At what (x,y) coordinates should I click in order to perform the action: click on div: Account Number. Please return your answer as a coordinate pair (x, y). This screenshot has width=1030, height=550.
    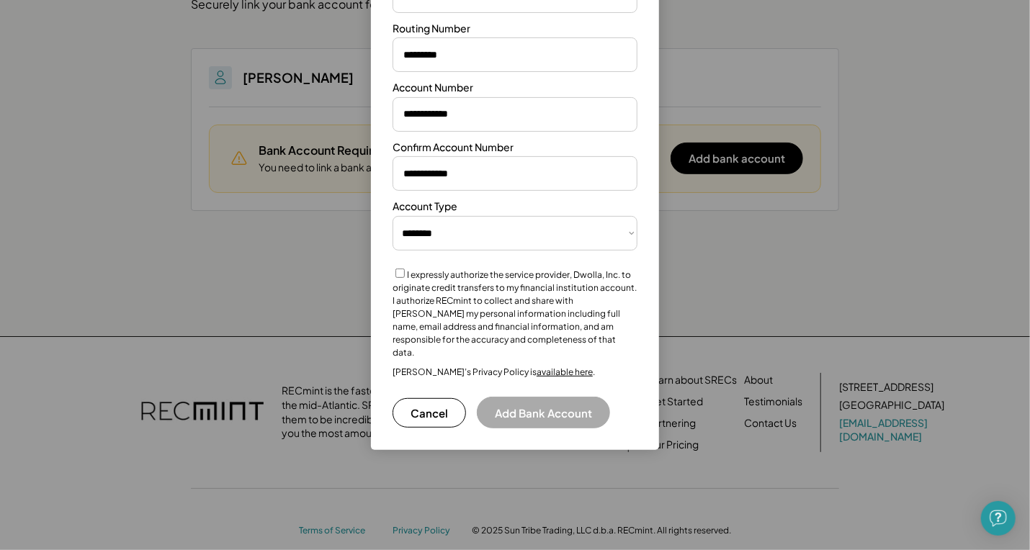
    Looking at the image, I should click on (433, 88).